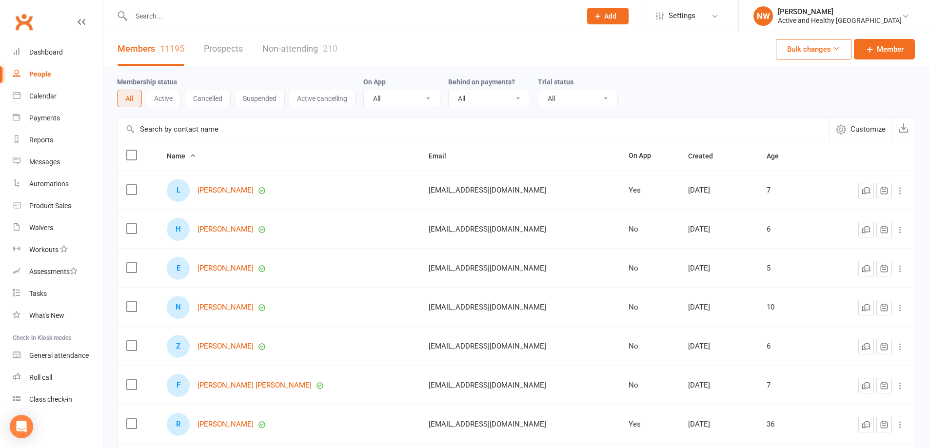  I want to click on div: E, so click(178, 268).